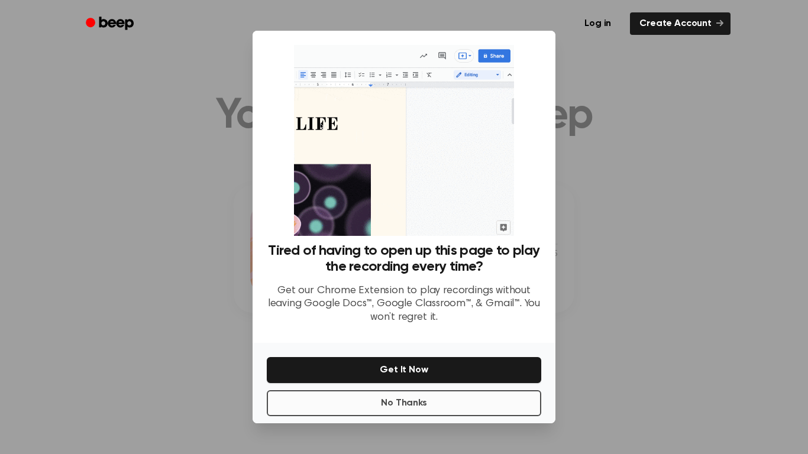 Image resolution: width=808 pixels, height=454 pixels. What do you see at coordinates (111, 24) in the screenshot?
I see `a: Beep` at bounding box center [111, 24].